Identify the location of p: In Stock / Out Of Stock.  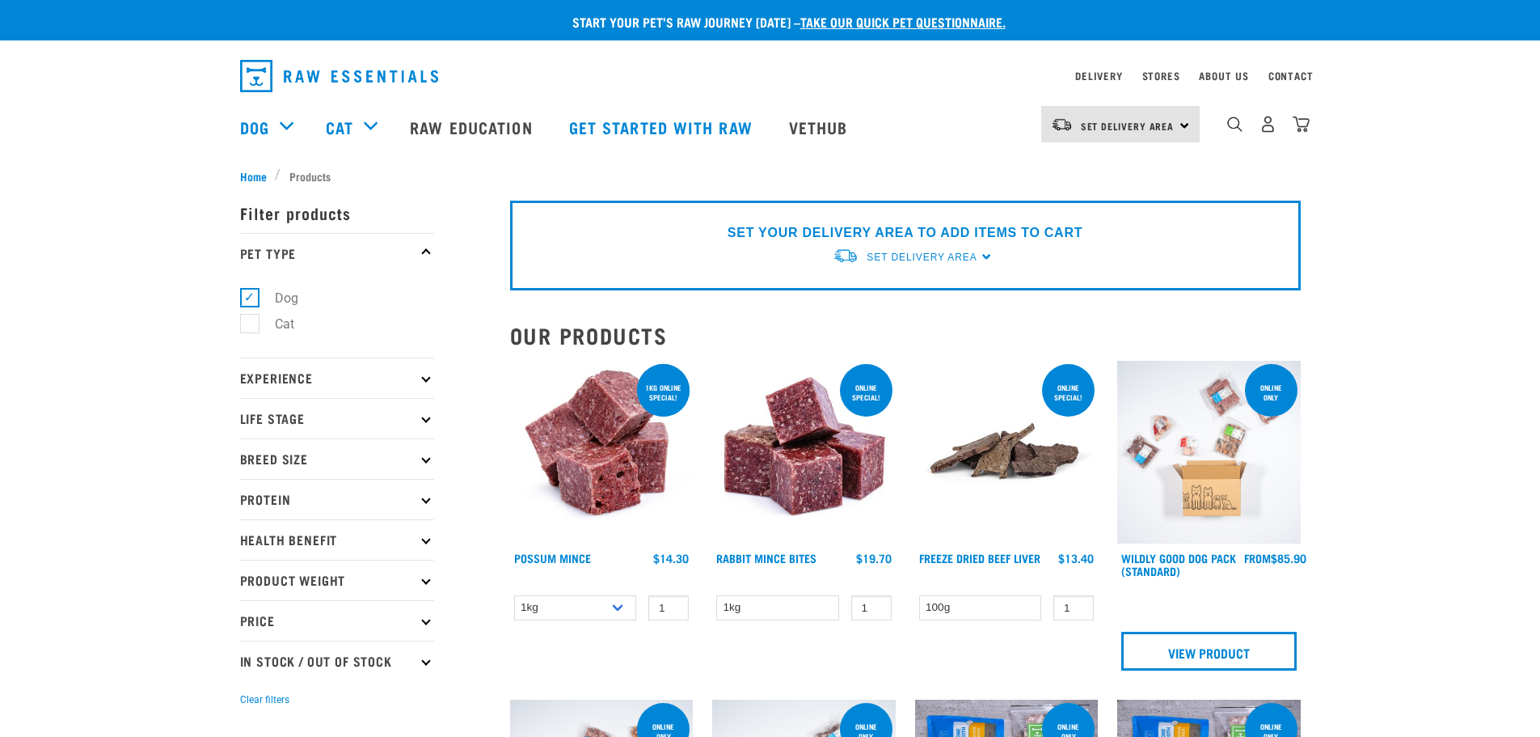
(337, 661).